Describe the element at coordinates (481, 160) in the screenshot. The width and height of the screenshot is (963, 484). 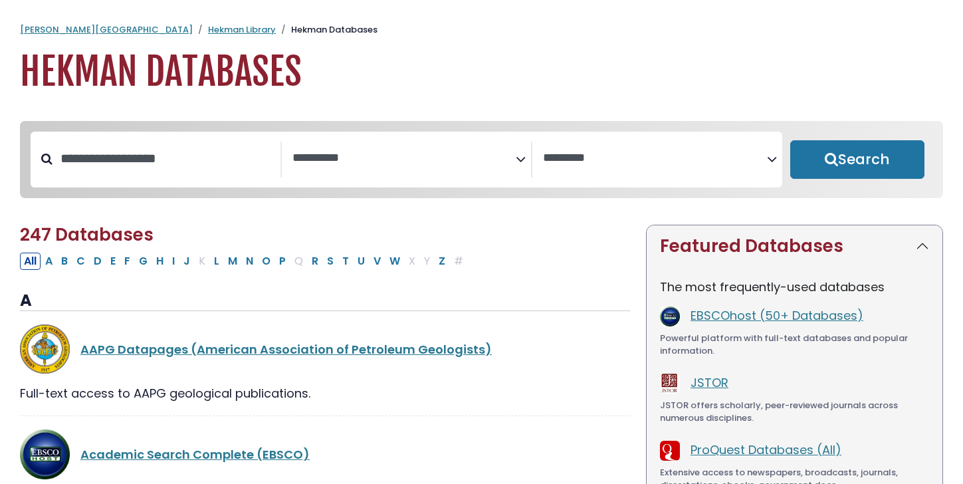
I see `nav: Search filters` at that location.